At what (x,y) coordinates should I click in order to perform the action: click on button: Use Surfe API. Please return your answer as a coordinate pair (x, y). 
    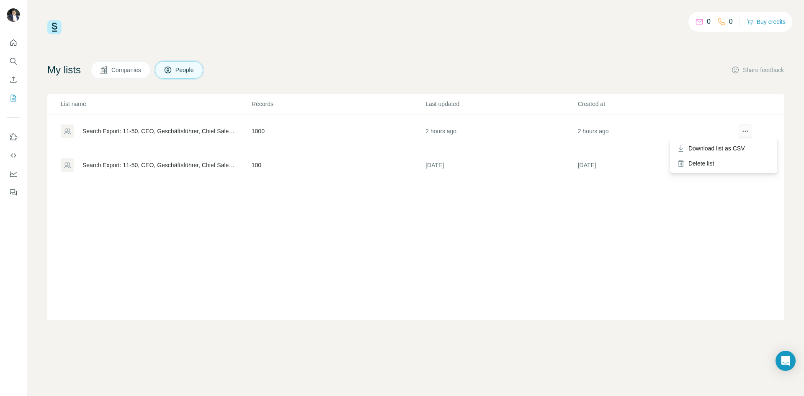
    Looking at the image, I should click on (13, 155).